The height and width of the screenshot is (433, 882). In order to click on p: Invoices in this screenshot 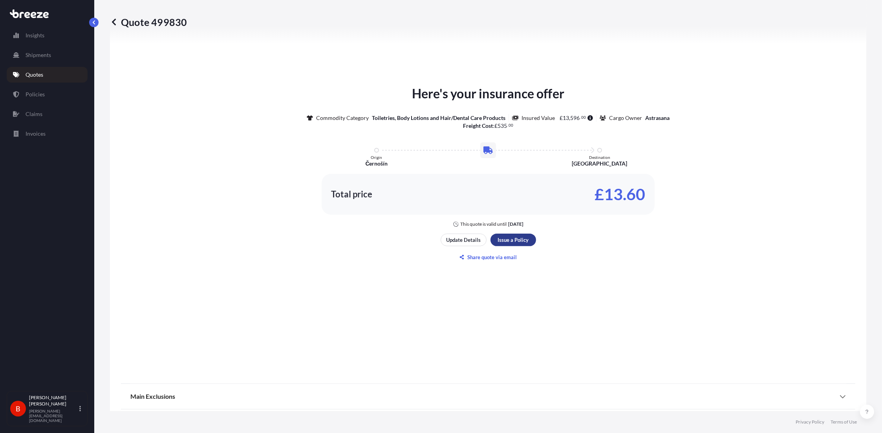, I will do `click(35, 134)`.